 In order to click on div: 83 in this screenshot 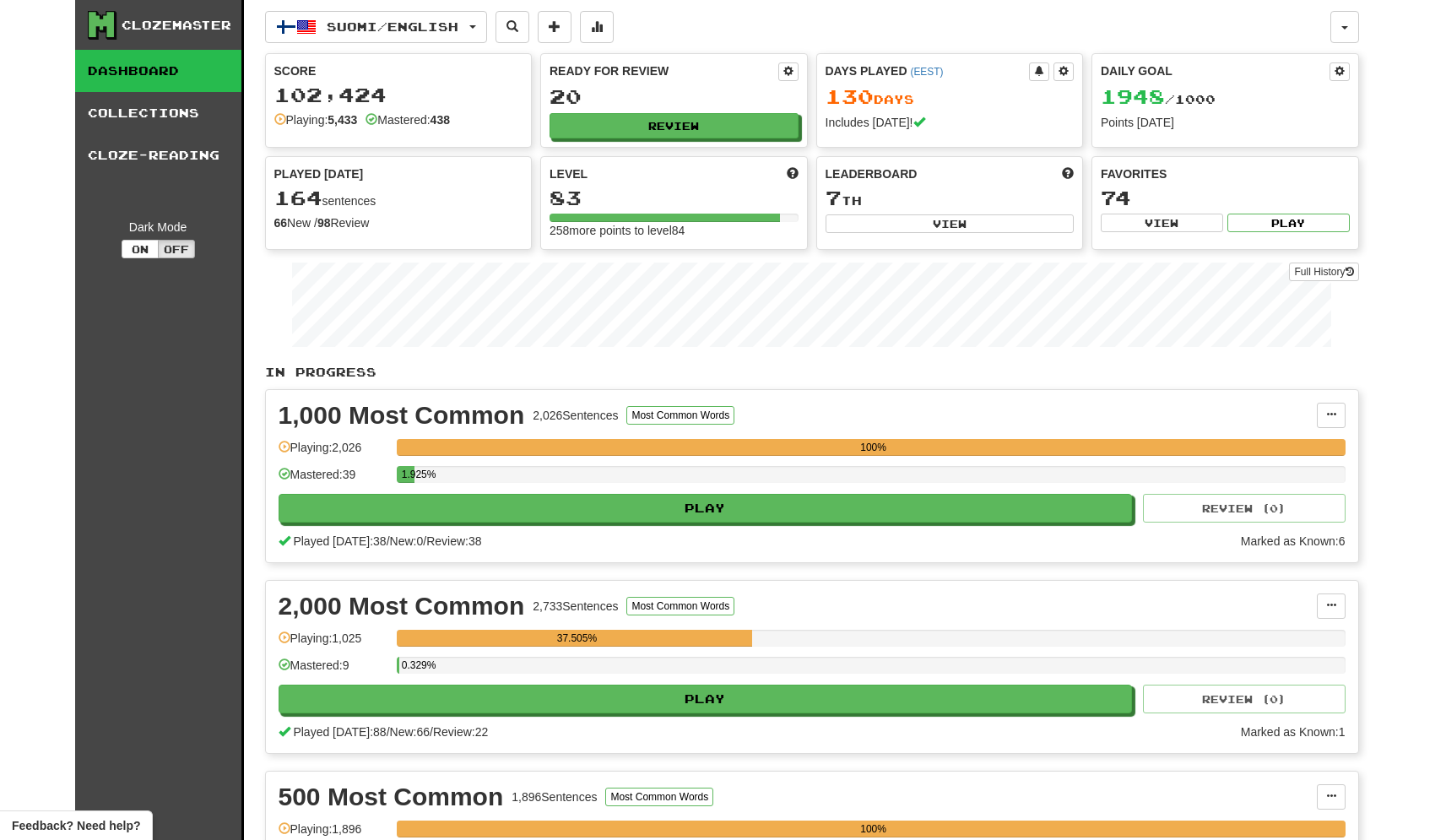, I will do `click(673, 197)`.